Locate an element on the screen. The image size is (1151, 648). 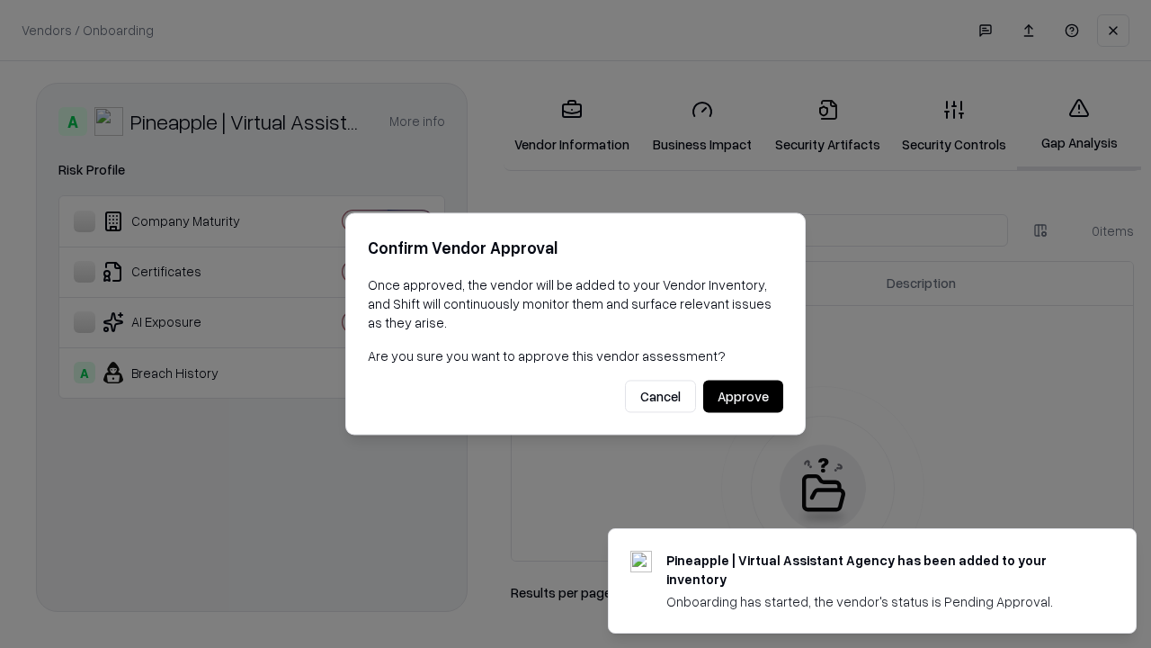
p: Once approved, the vendor will be added to your Vendor Inventory, and Shift will continuously mon... is located at coordinates (576, 303).